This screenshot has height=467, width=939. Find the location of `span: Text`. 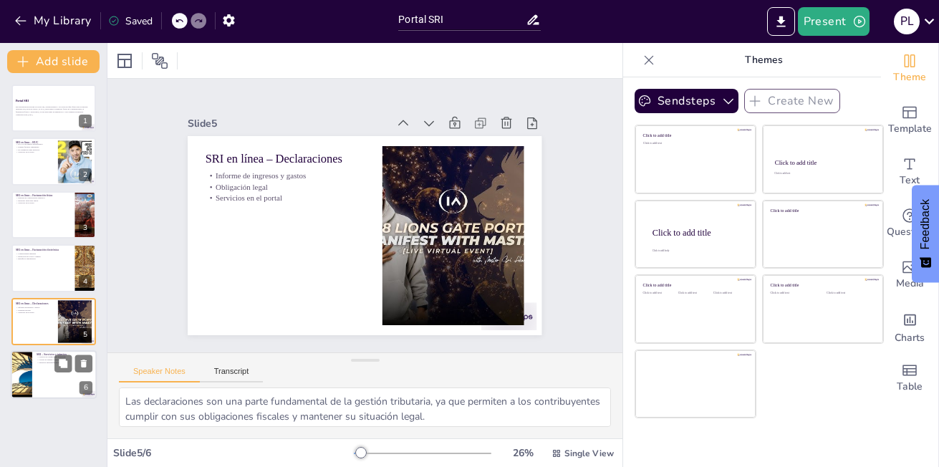

span: Text is located at coordinates (910, 181).